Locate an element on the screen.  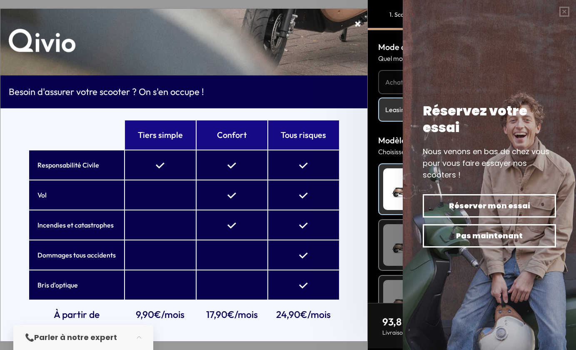
p: Livraison estimée : is located at coordinates (416, 332).